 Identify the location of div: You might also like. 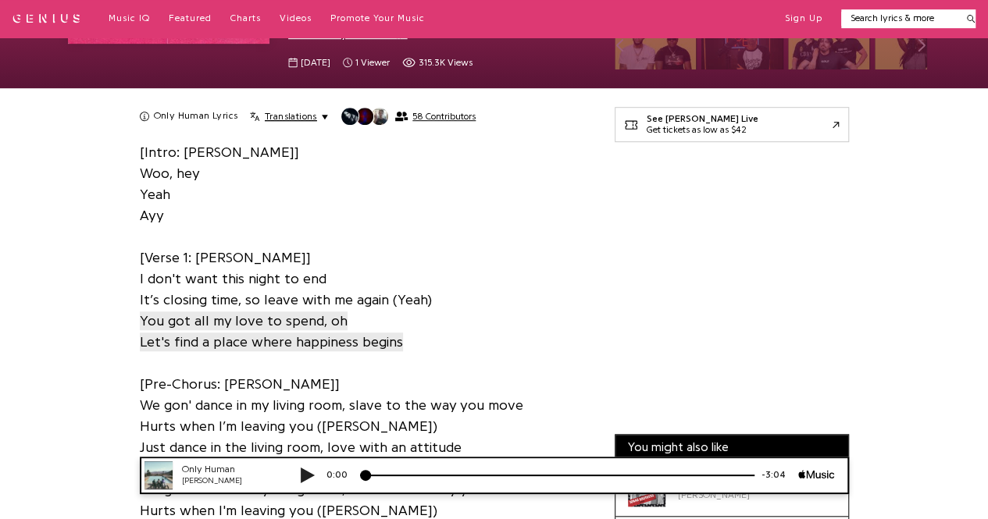
(732, 447).